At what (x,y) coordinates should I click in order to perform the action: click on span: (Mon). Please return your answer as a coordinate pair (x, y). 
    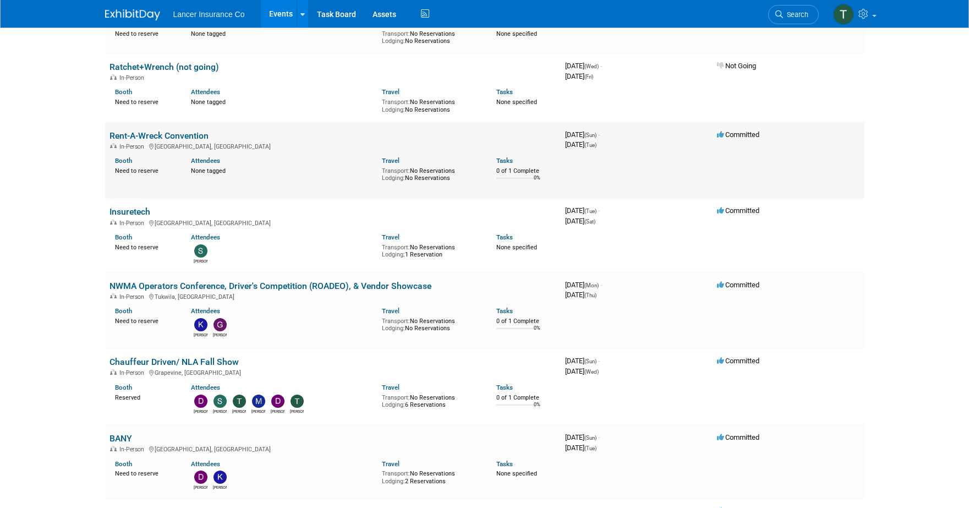
    Looking at the image, I should click on (592, 285).